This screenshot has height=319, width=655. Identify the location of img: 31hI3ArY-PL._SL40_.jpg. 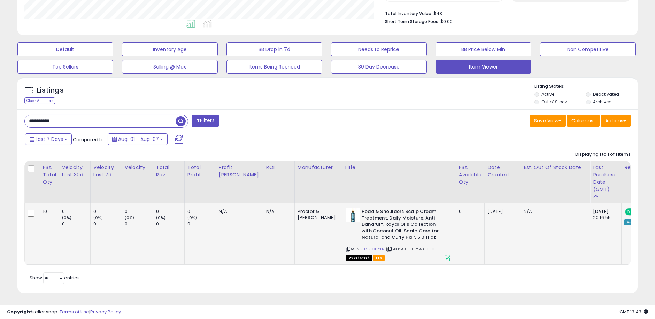
(353, 216).